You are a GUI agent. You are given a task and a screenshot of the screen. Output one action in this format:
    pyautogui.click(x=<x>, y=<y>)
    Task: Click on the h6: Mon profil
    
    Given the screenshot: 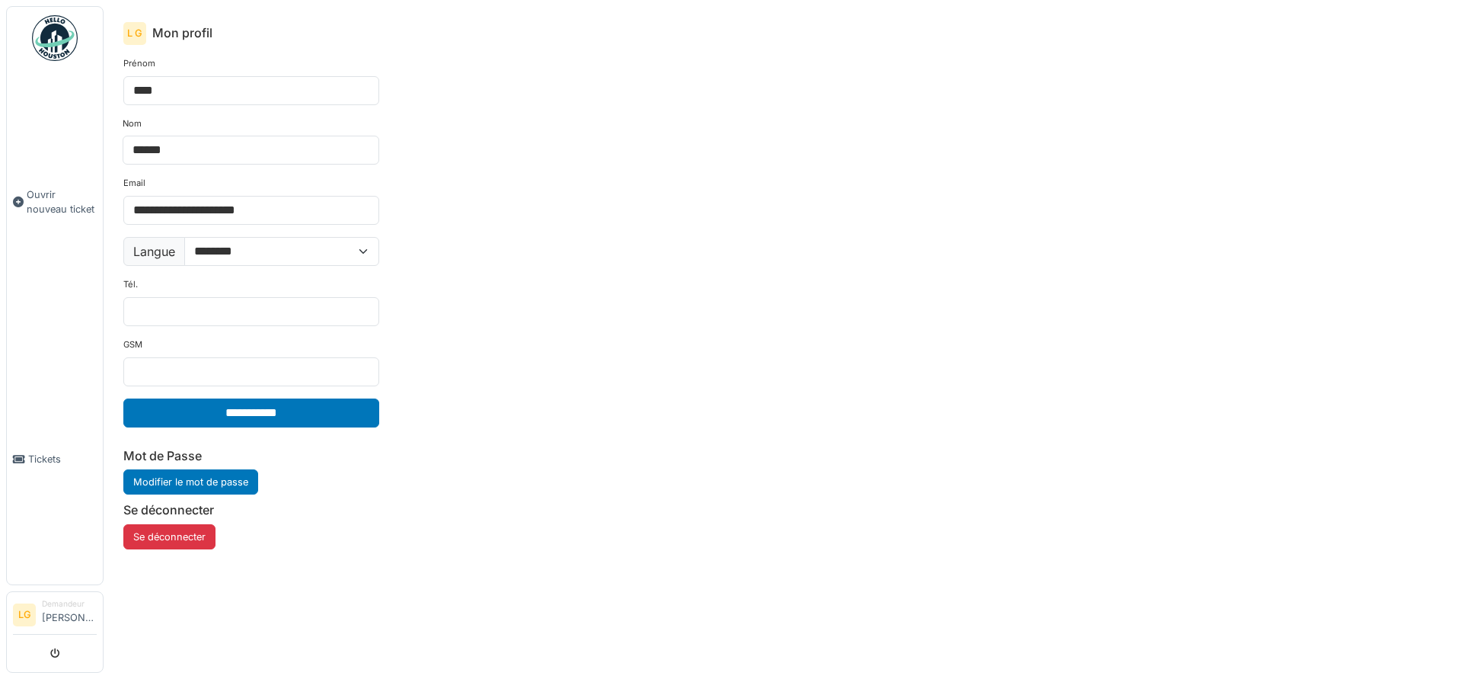 What is the action you would take?
    pyautogui.click(x=182, y=33)
    